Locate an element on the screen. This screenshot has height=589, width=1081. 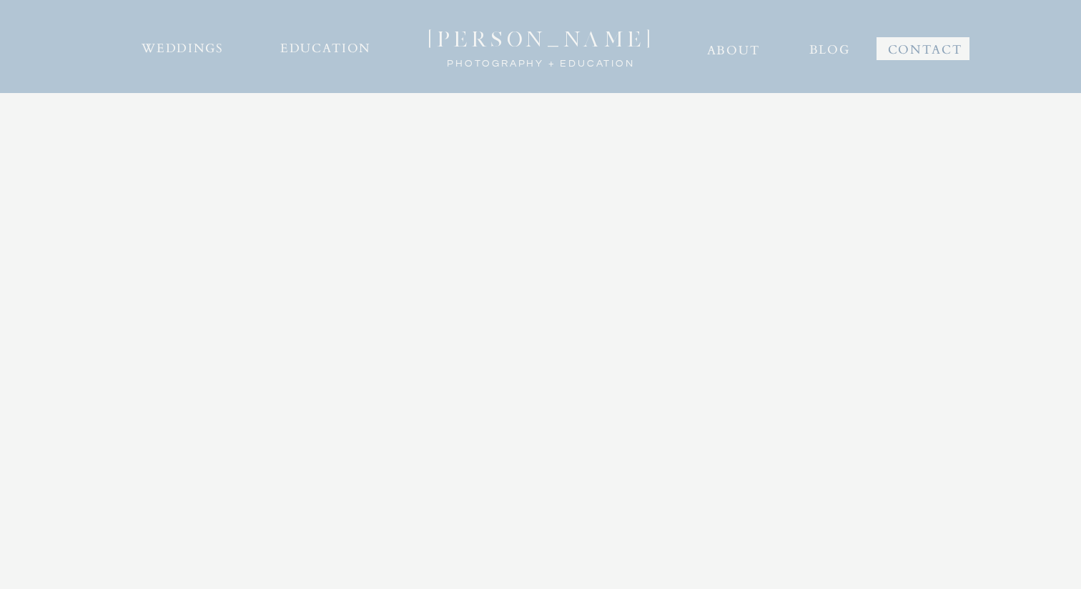
nav: ABOUT is located at coordinates (733, 49).